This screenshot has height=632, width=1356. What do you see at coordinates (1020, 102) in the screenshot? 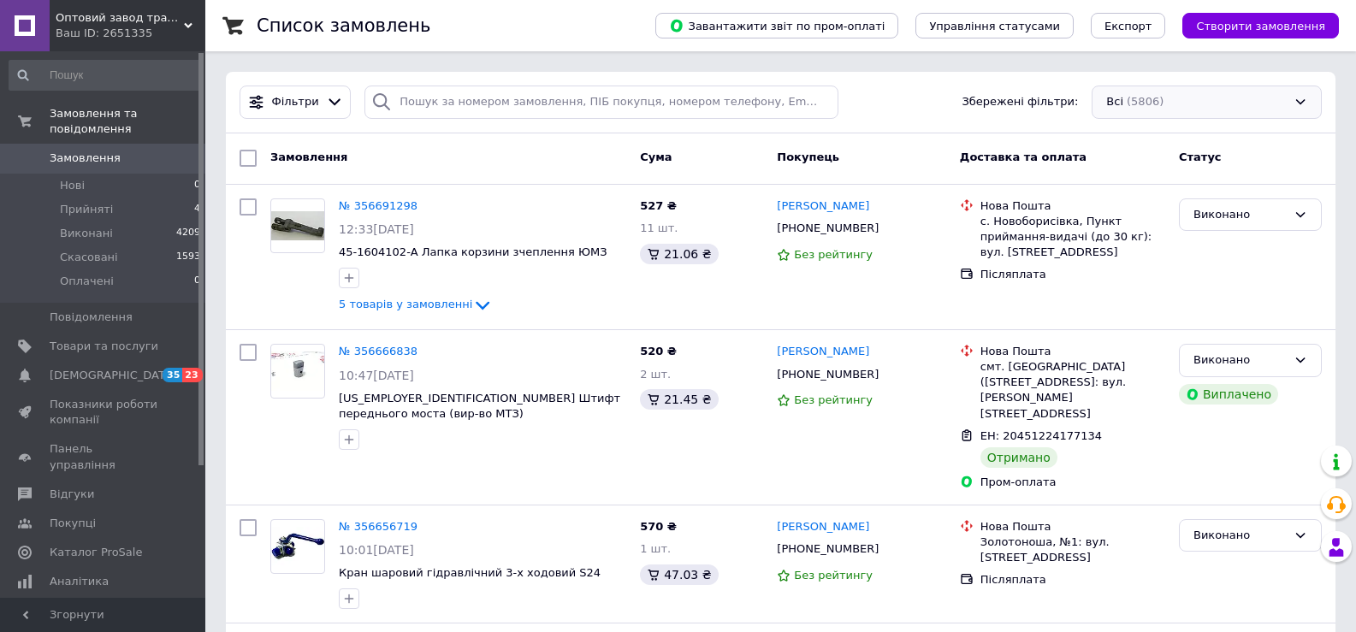
I see `span: Збережені фільтри:` at bounding box center [1020, 102].